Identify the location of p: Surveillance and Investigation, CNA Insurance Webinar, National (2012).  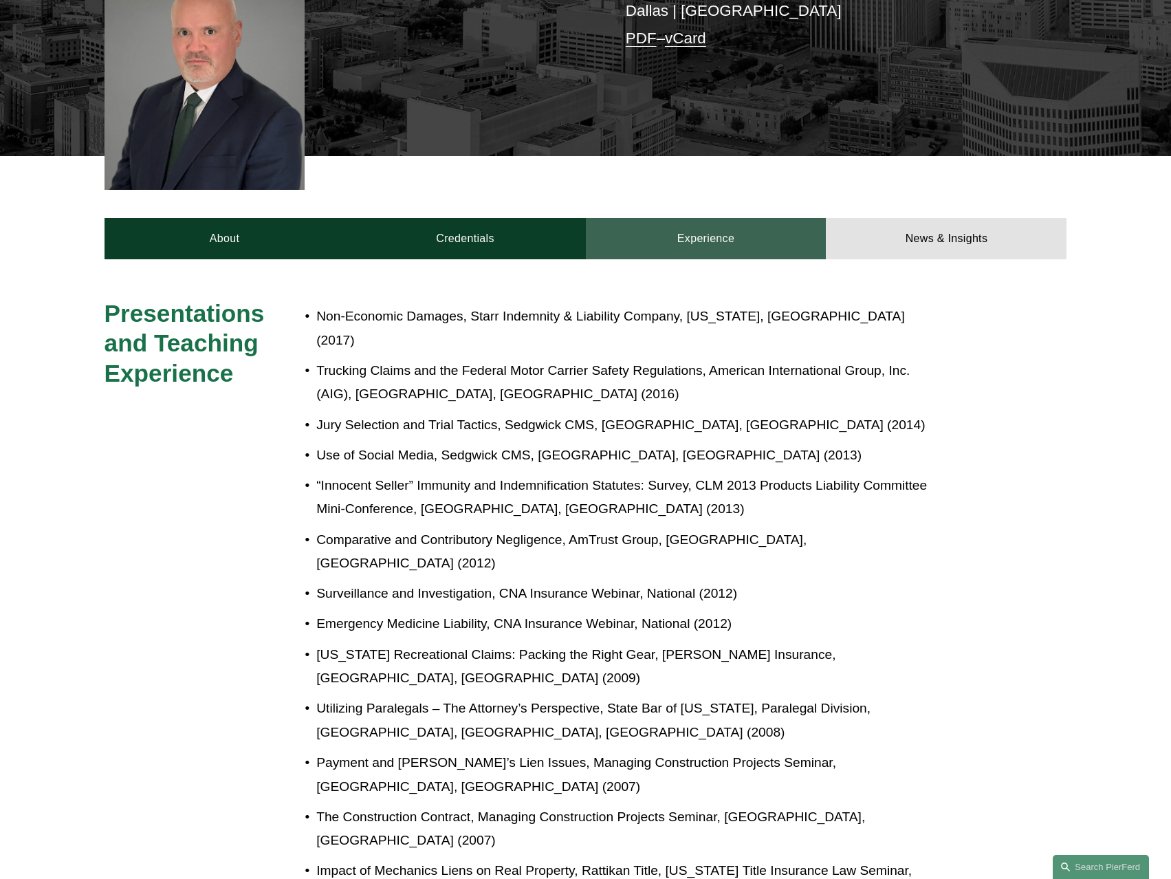
(631, 593).